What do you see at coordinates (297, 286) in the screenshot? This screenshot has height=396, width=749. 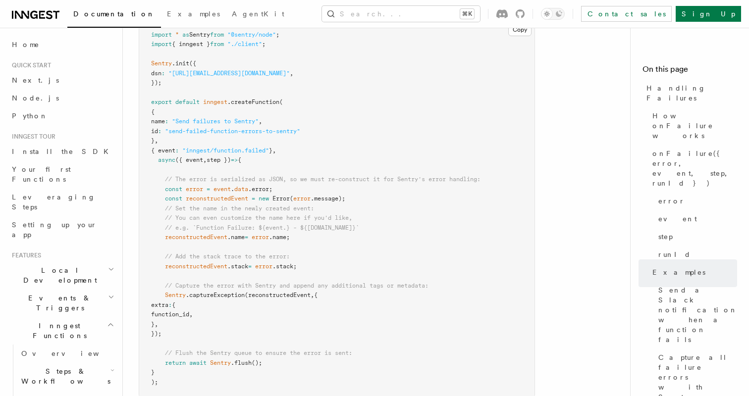 I see `span: // Capture the error with Sentry and append any additional tags or metadata:` at bounding box center [297, 286].